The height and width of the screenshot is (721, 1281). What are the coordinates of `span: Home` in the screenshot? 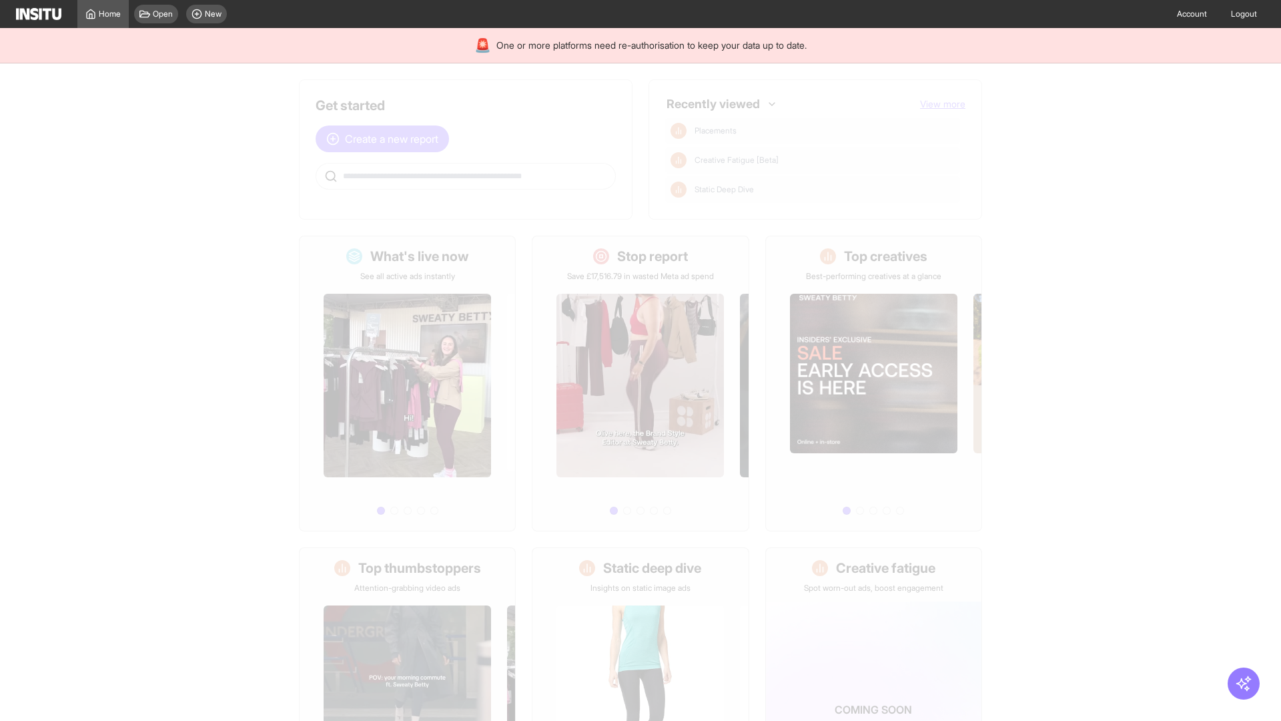 It's located at (109, 14).